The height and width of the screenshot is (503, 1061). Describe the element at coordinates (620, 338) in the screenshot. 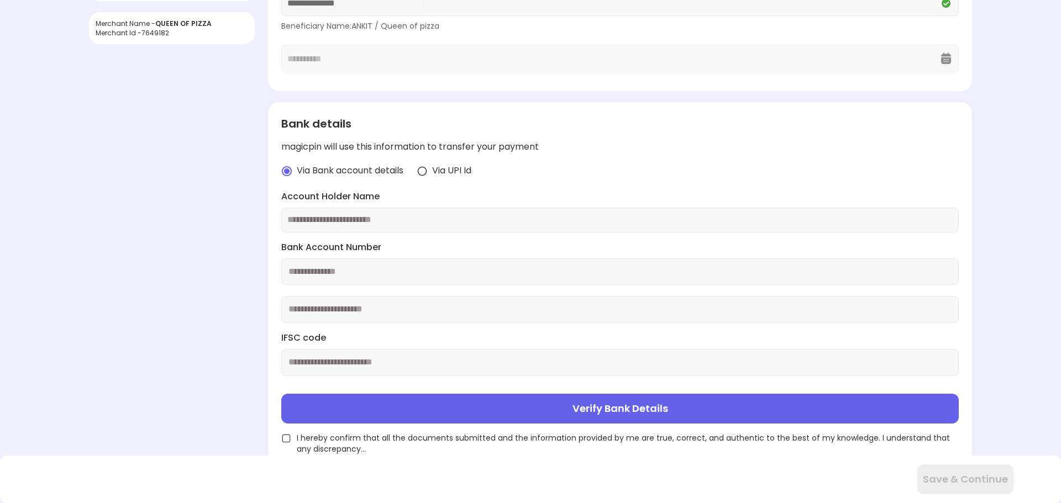

I see `label: IFSC code` at that location.